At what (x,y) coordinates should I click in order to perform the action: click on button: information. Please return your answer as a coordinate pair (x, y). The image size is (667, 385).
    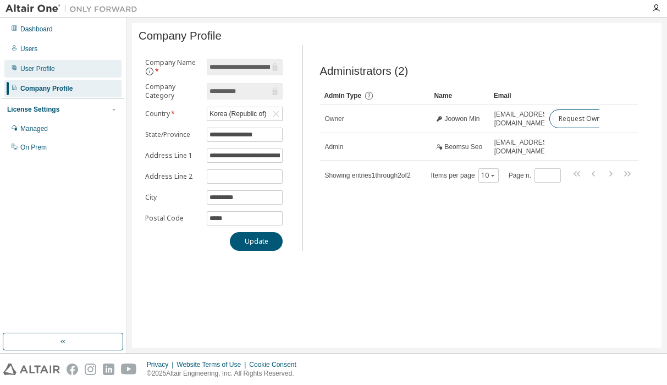
    Looking at the image, I should click on (150, 71).